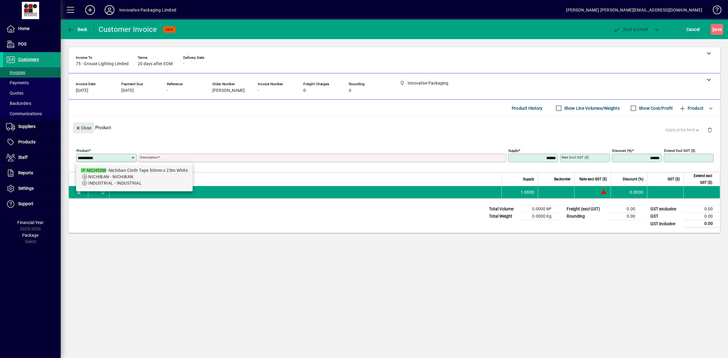  What do you see at coordinates (109, 10) in the screenshot?
I see `button: Profile` at bounding box center [109, 10].